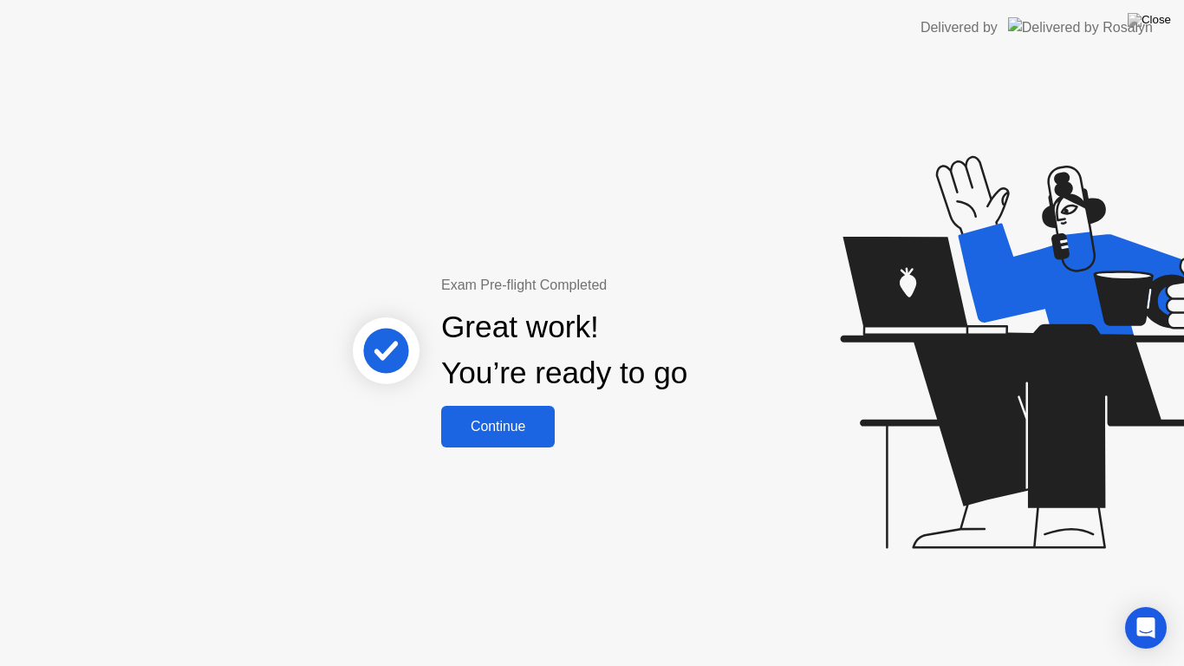 Image resolution: width=1184 pixels, height=666 pixels. What do you see at coordinates (1149, 20) in the screenshot?
I see `img: Close` at bounding box center [1149, 20].